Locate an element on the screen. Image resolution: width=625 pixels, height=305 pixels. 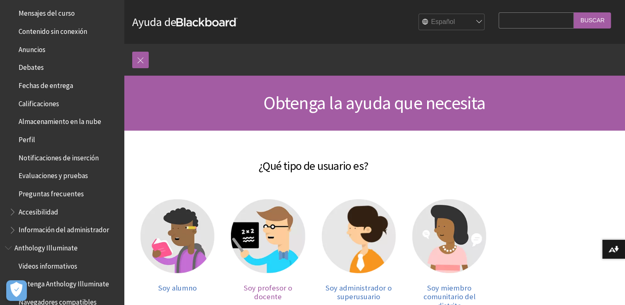
span: Información del administrador is located at coordinates (64, 229).